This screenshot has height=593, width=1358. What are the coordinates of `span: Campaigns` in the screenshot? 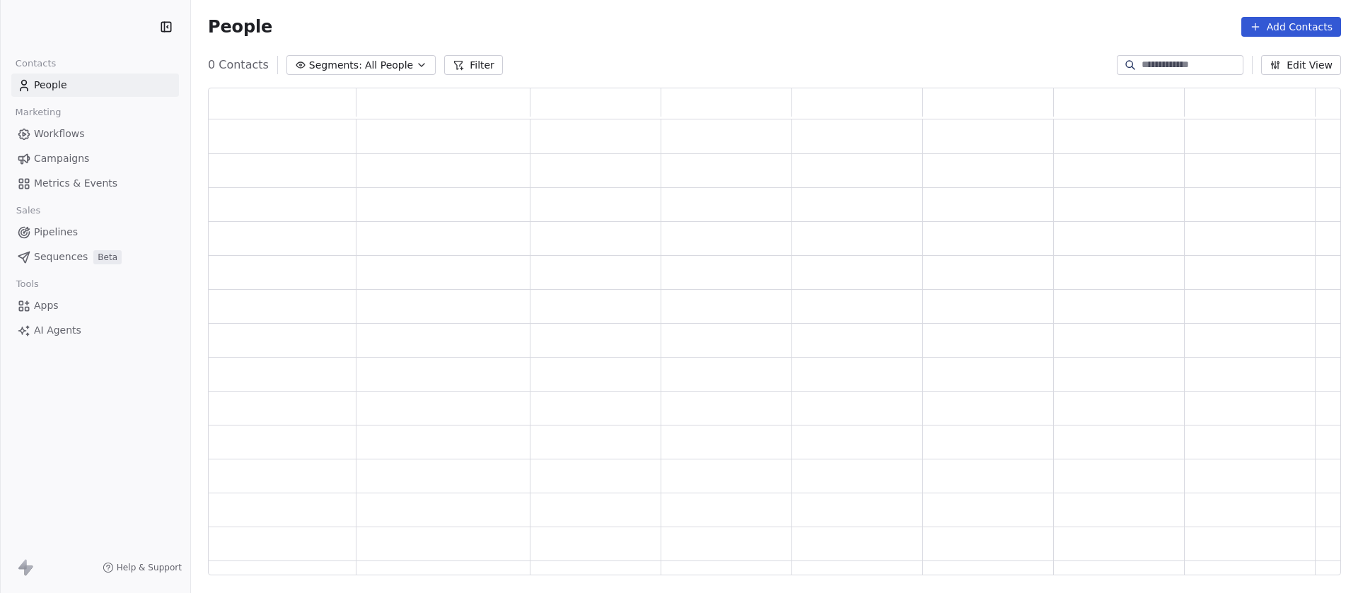 It's located at (62, 158).